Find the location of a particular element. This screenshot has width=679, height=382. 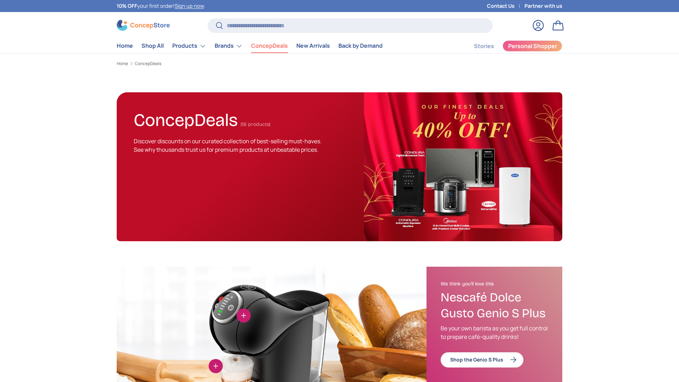

a: Shop All is located at coordinates (152, 46).